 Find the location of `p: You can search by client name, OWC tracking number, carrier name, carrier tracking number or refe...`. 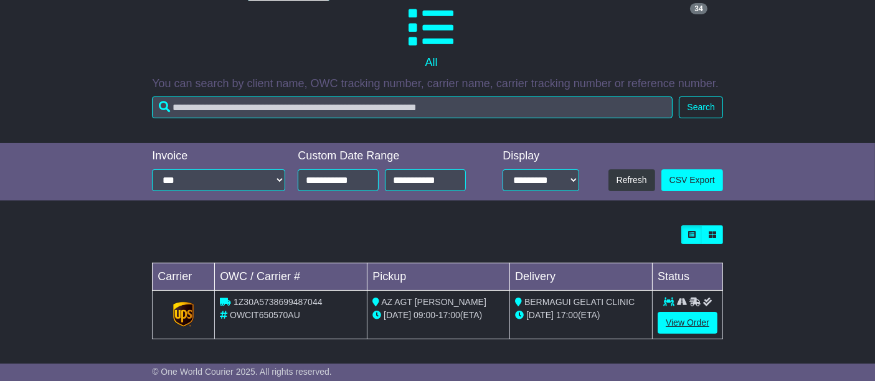

p: You can search by client name, OWC tracking number, carrier name, carrier tracking number or refe... is located at coordinates (437, 84).